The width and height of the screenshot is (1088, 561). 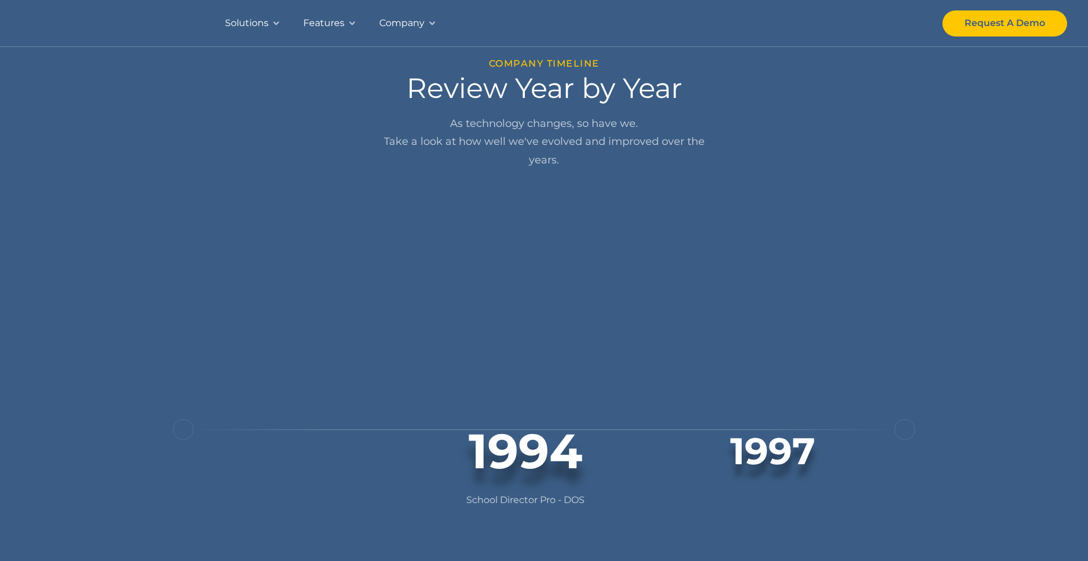 I want to click on div: COMPANY TIMELINE, so click(x=544, y=64).